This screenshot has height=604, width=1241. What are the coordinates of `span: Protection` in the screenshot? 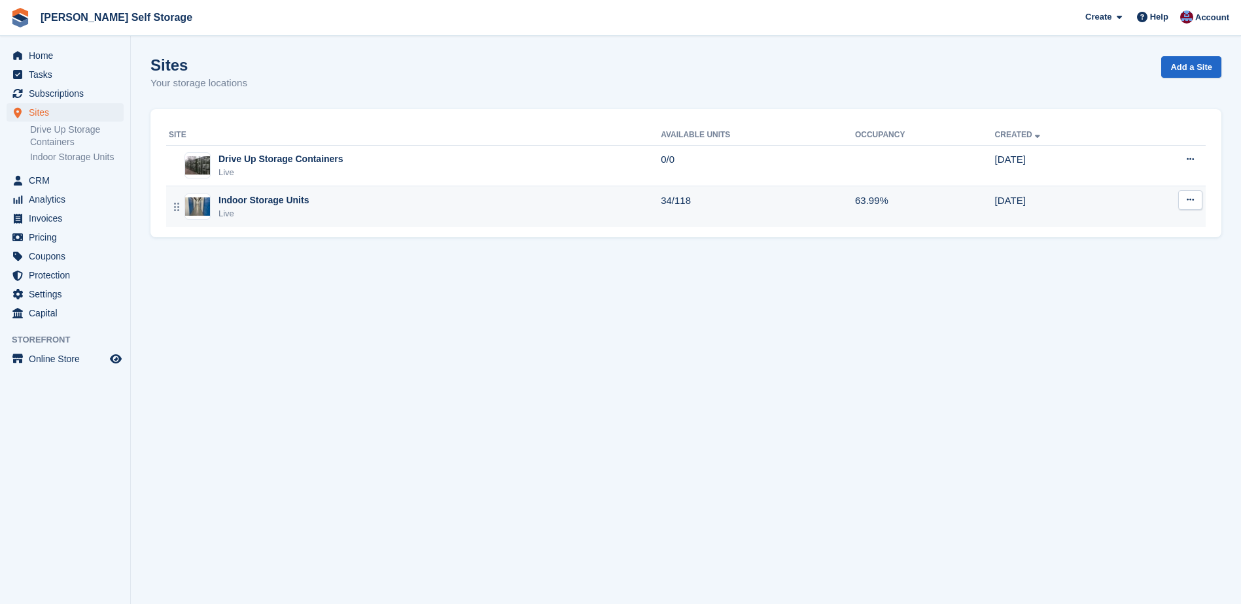 It's located at (68, 275).